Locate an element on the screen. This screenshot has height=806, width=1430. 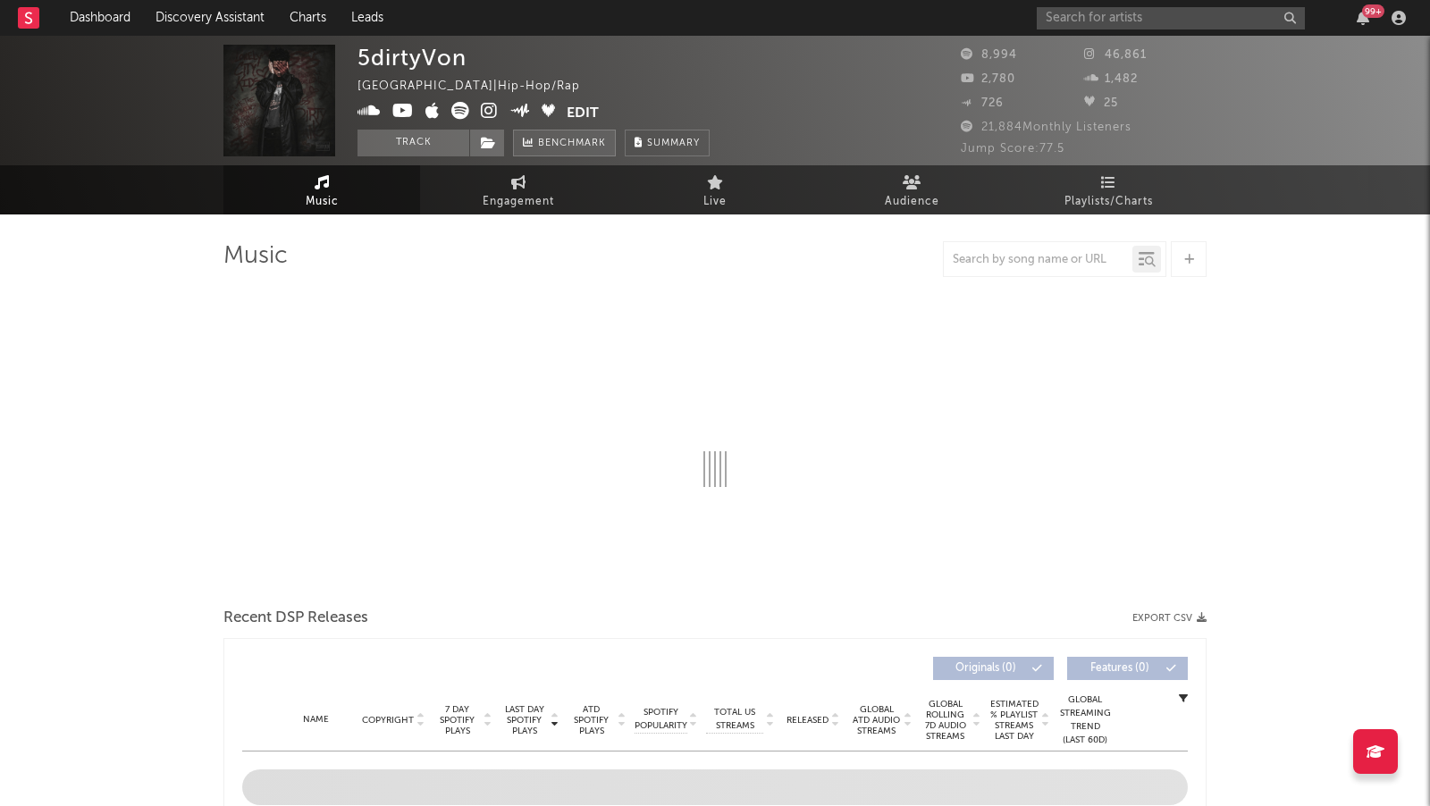
button: Summary is located at coordinates (667, 143).